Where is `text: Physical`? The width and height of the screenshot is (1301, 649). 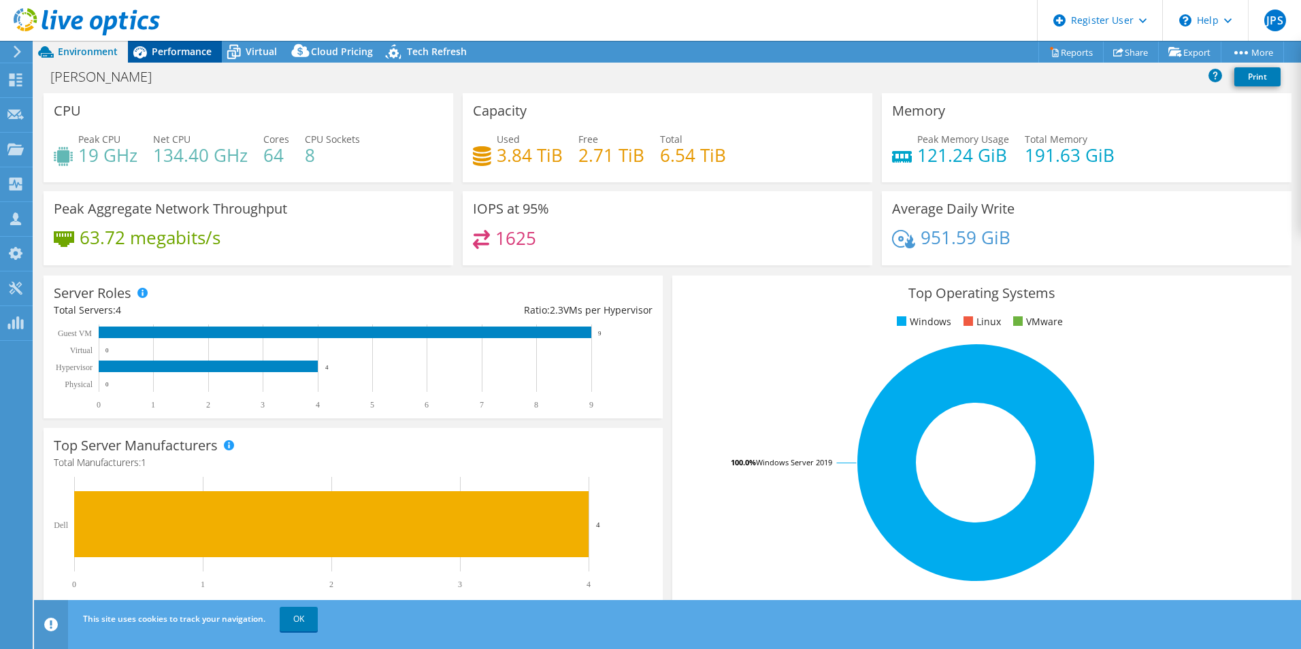 text: Physical is located at coordinates (78, 384).